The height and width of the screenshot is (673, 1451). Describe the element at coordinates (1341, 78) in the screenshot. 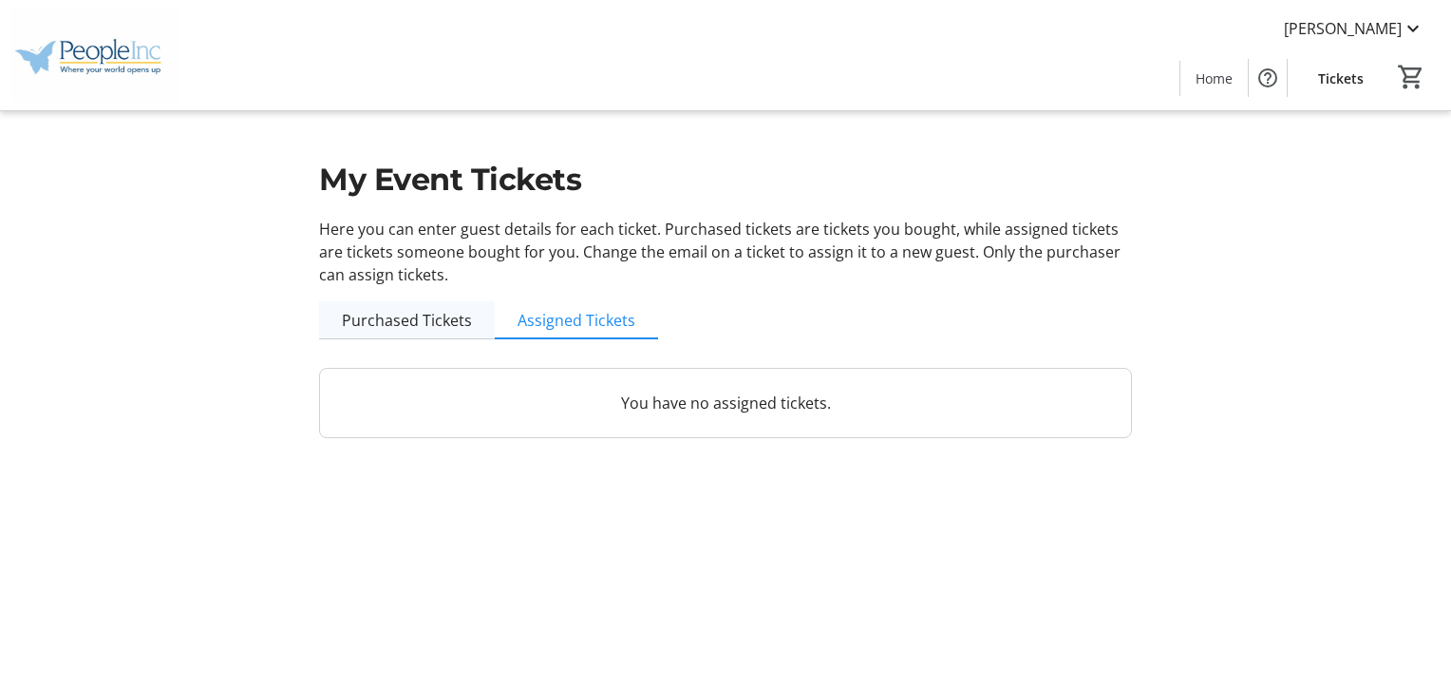

I see `a: Tickets` at that location.